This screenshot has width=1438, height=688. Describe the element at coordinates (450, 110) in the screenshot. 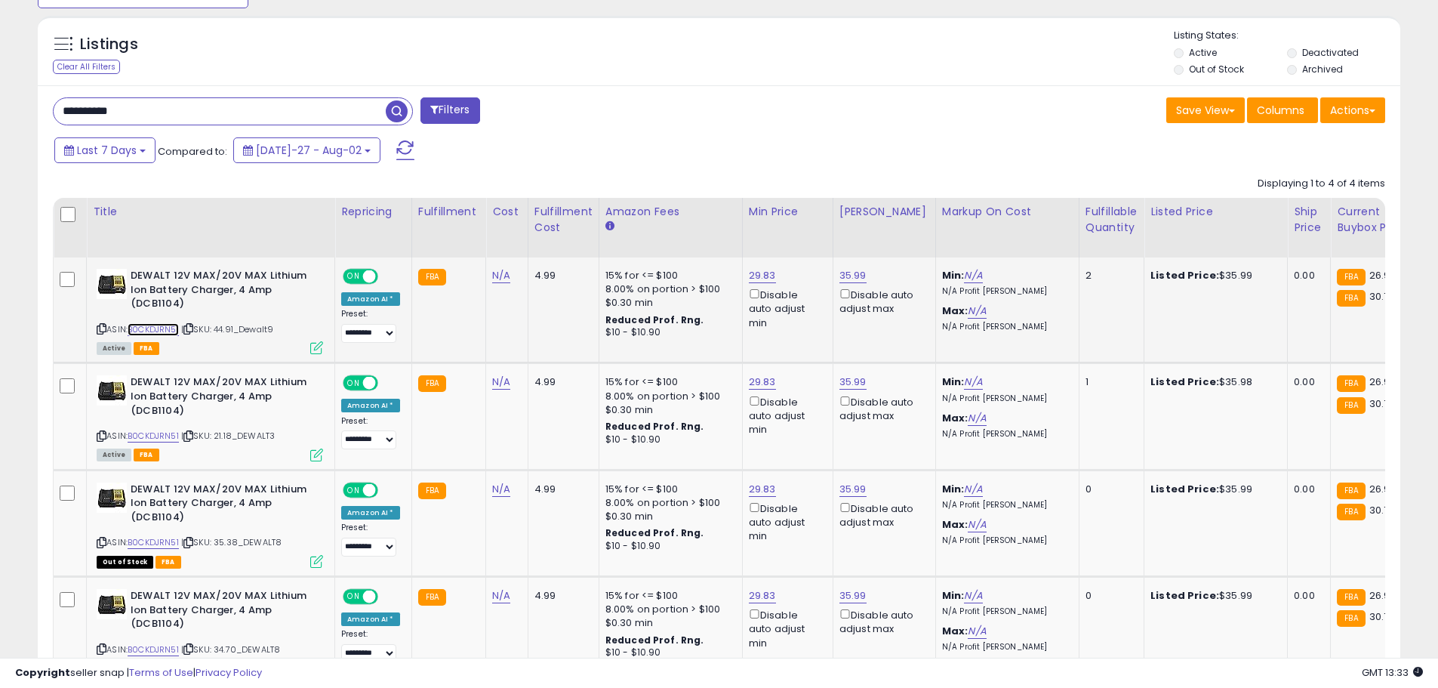

I see `button: Filters` at that location.